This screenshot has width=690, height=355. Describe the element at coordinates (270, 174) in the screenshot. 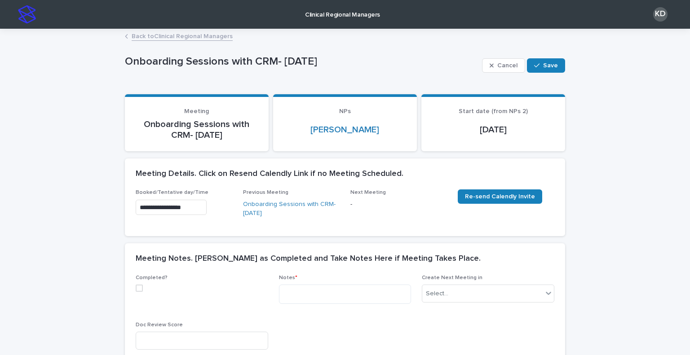

I see `h2: Meeting Details. Click on Resend Calendly Link if no Meeting Scheduled.` at that location.